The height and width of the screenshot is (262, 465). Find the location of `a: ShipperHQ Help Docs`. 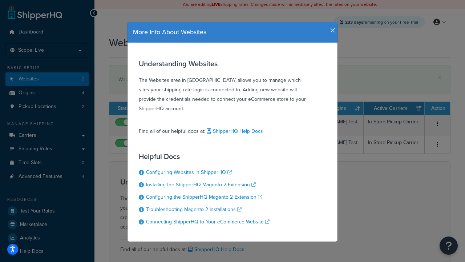

a: ShipperHQ Help Docs is located at coordinates (234, 131).